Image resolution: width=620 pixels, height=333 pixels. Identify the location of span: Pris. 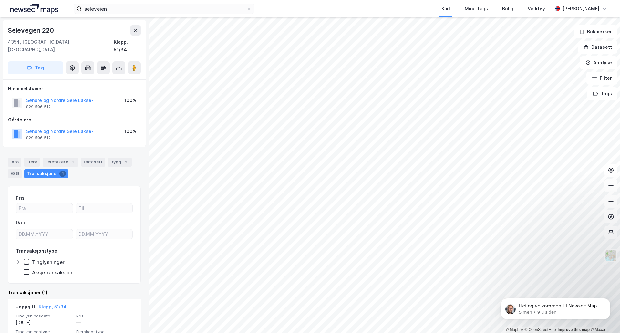
(105, 316).